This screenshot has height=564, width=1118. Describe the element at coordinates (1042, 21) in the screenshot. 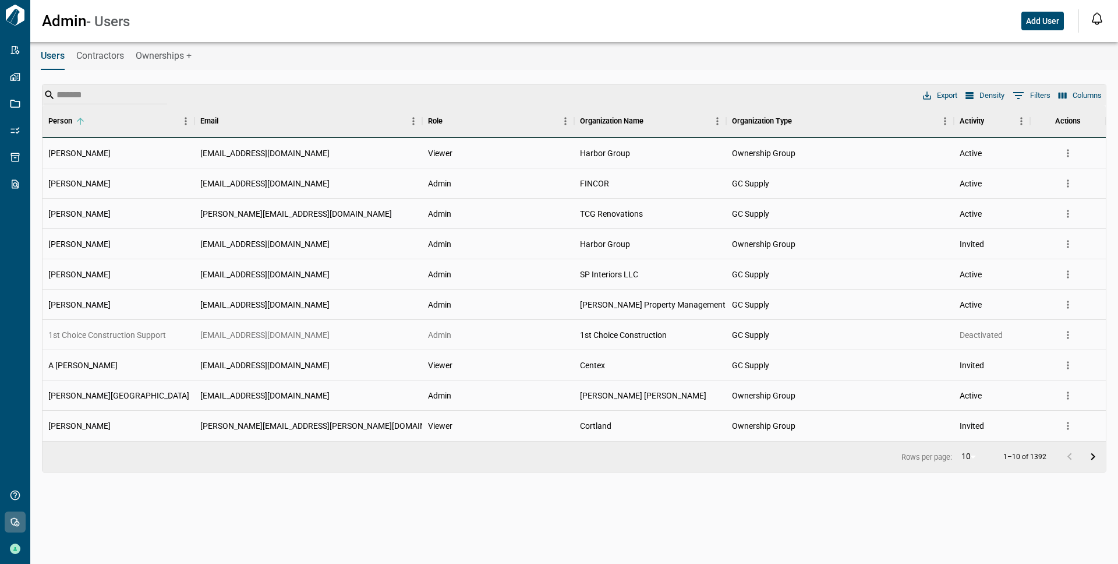

I see `button: Add User` at that location.